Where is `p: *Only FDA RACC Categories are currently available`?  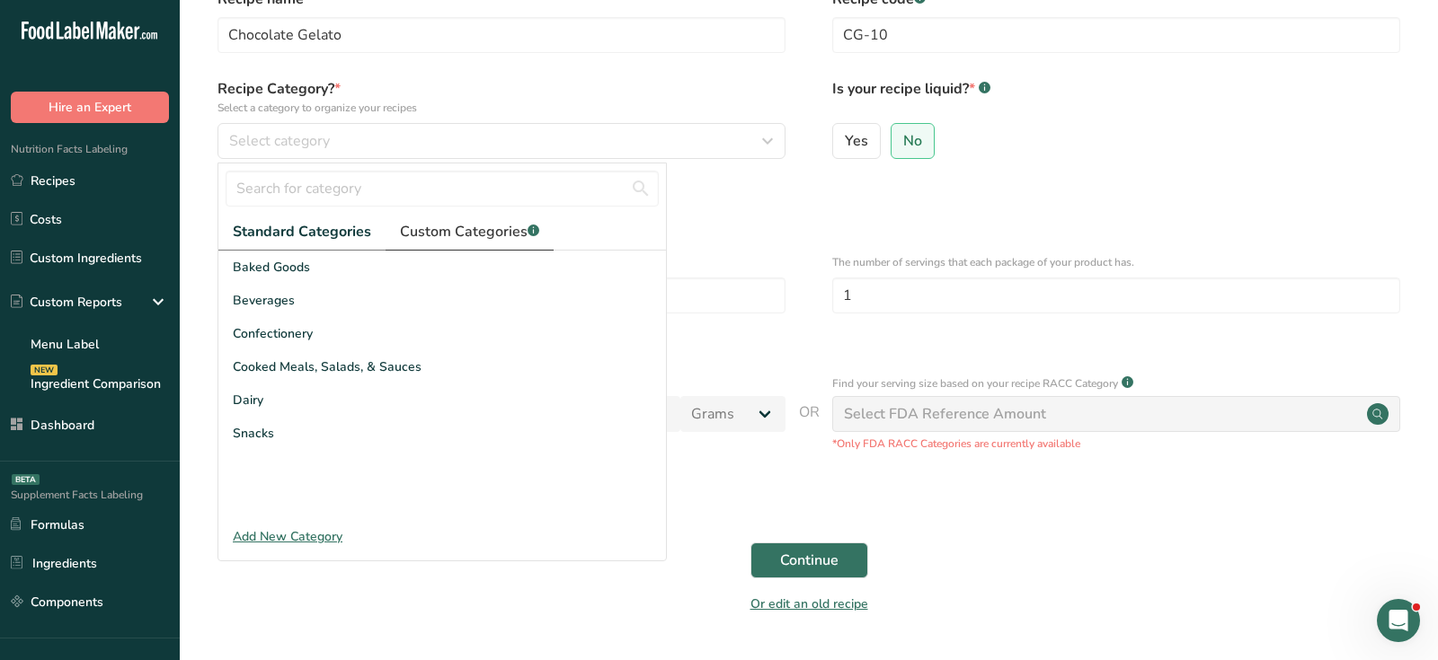 p: *Only FDA RACC Categories are currently available is located at coordinates (1116, 444).